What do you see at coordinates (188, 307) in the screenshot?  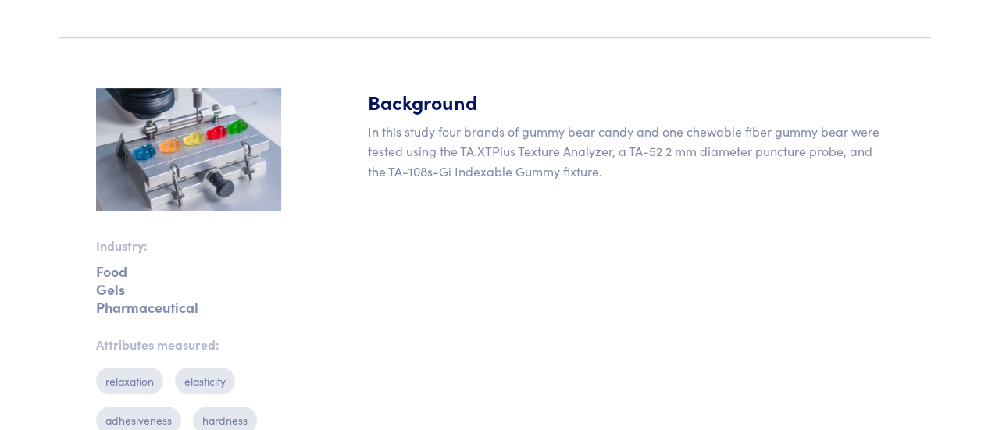 I see `p: Pharmaceutical` at bounding box center [188, 307].